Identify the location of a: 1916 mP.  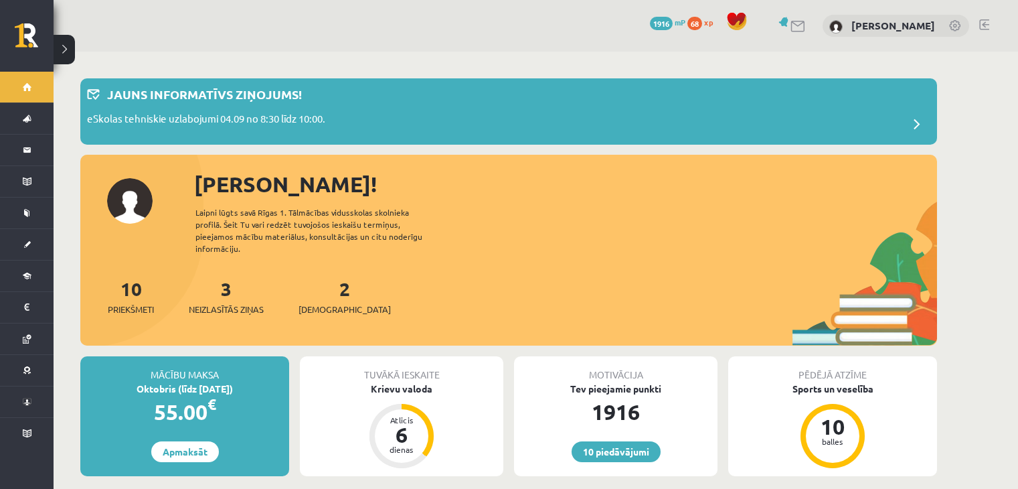
(668, 22).